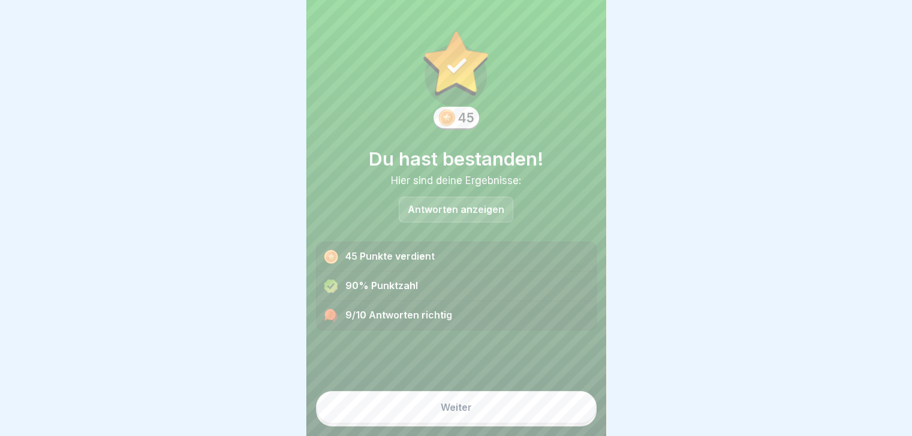  Describe the element at coordinates (466, 117) in the screenshot. I see `div: 45` at that location.